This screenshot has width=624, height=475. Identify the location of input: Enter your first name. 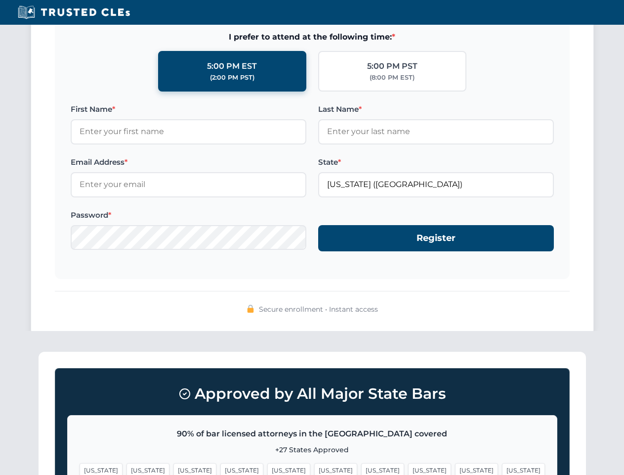
(188, 131).